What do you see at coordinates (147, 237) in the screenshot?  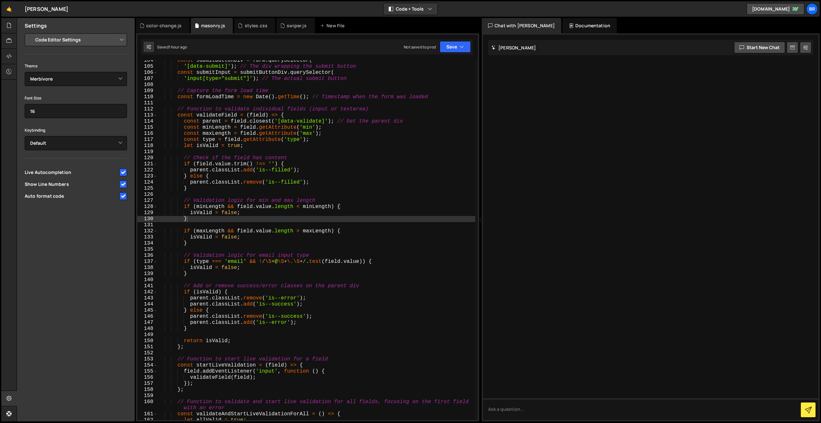 I see `div: 133` at bounding box center [147, 237].